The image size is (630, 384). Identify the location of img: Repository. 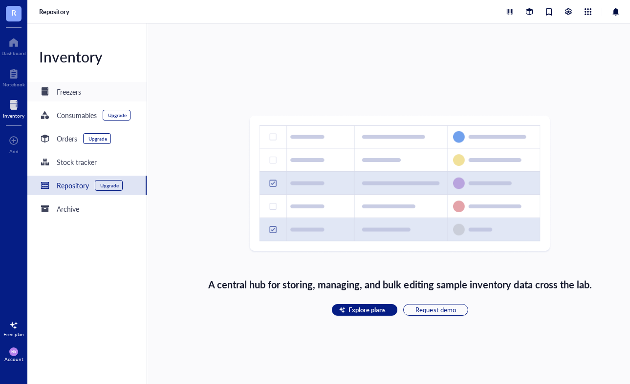
(400, 184).